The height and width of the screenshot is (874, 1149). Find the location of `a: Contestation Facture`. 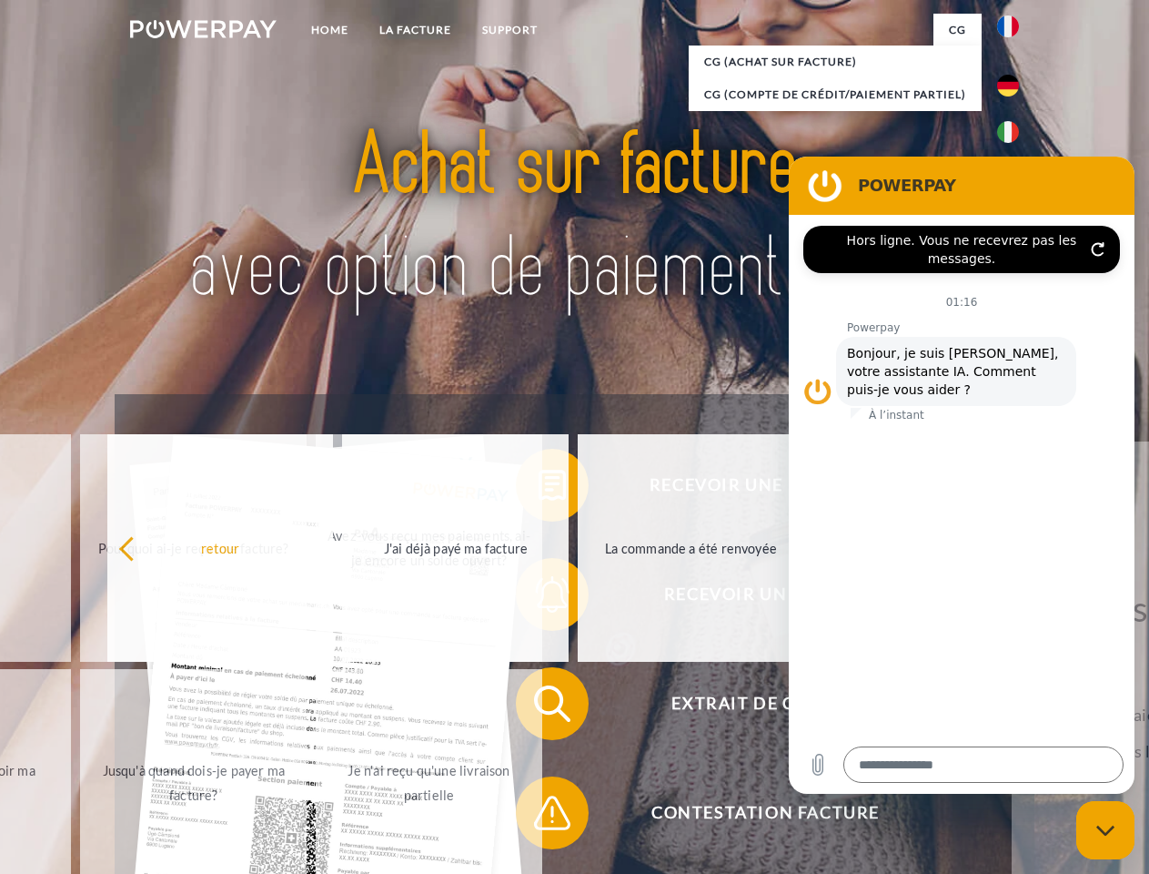

a: Contestation Facture is located at coordinates (753, 813).